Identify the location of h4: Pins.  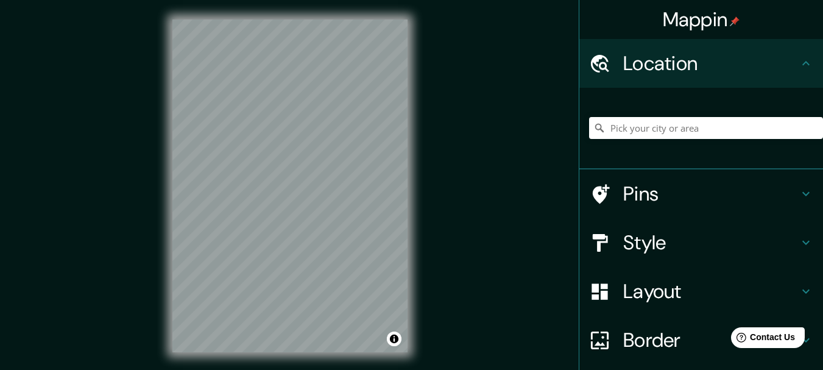
(711, 194).